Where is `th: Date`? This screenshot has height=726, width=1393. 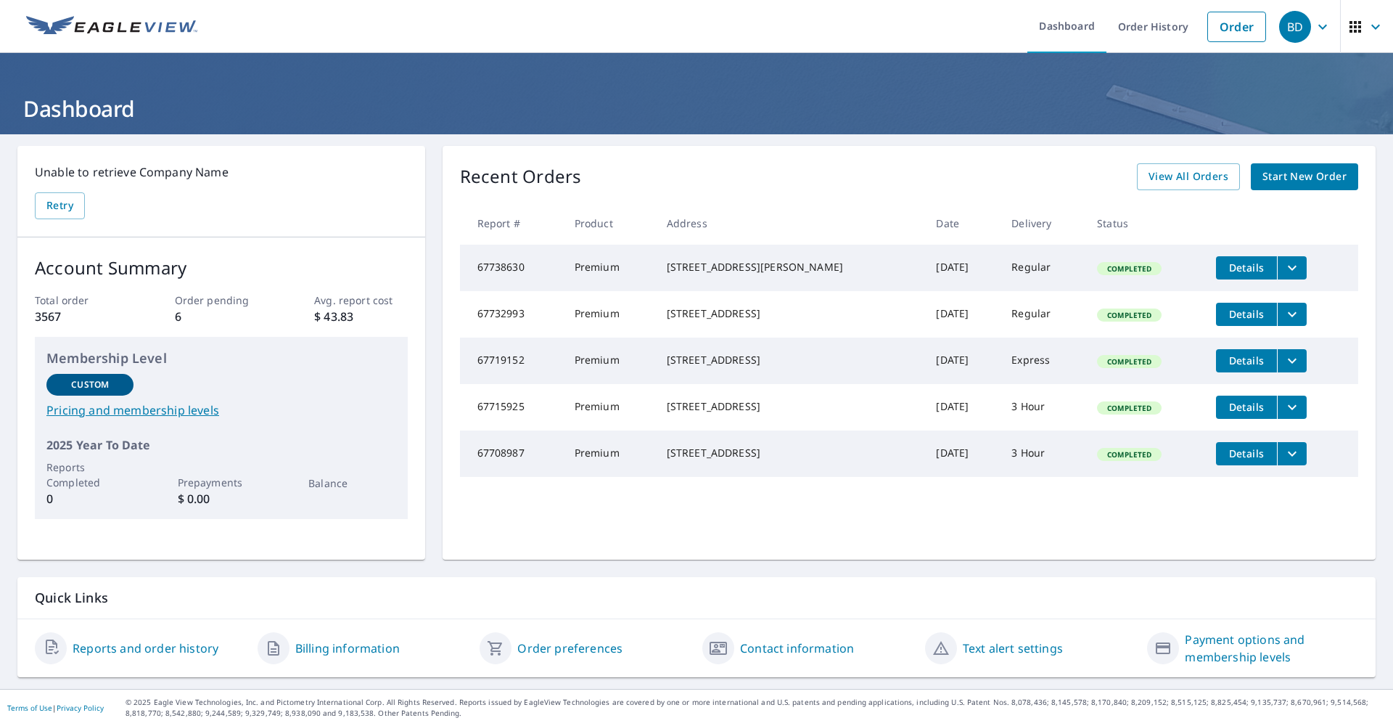 th: Date is located at coordinates (962, 223).